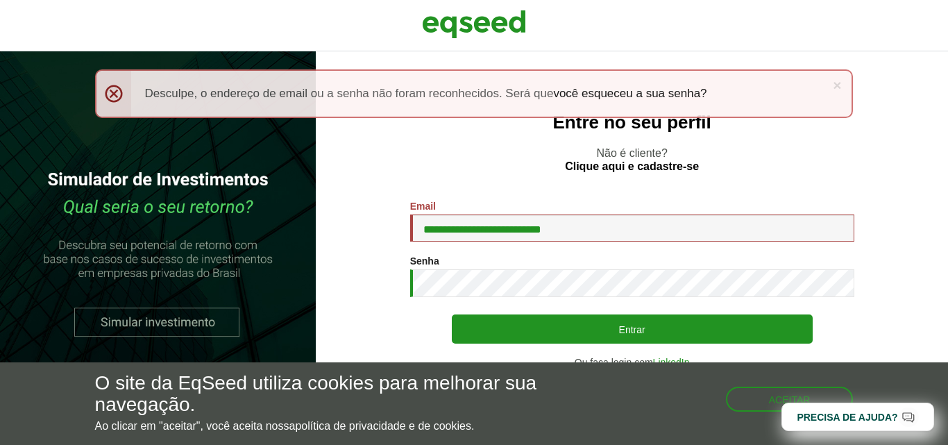  I want to click on p: Não é cliente?, so click(631, 160).